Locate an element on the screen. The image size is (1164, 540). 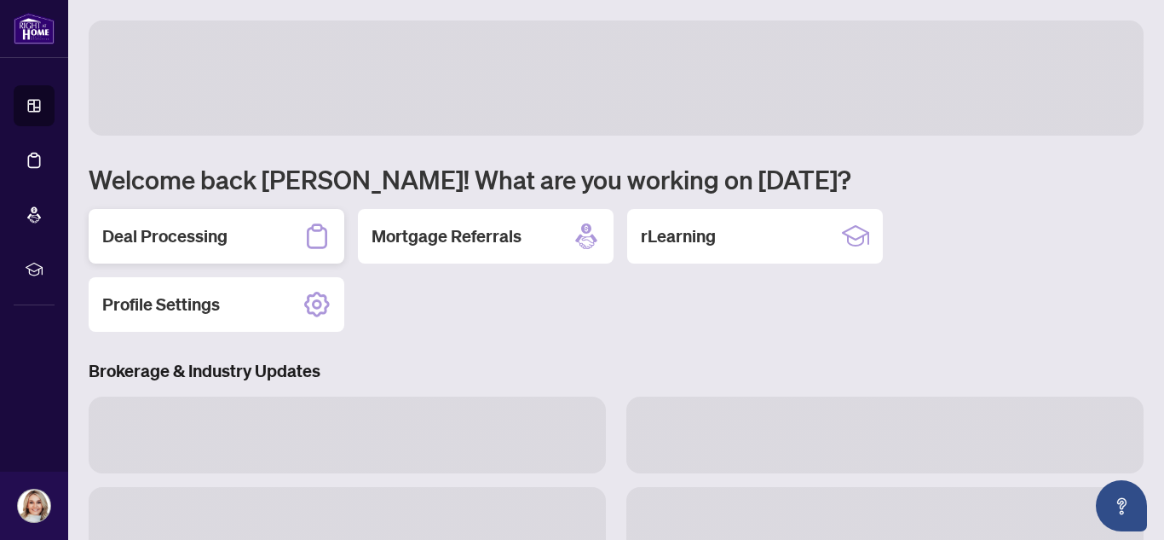
img: Profile Icon is located at coordinates (34, 505).